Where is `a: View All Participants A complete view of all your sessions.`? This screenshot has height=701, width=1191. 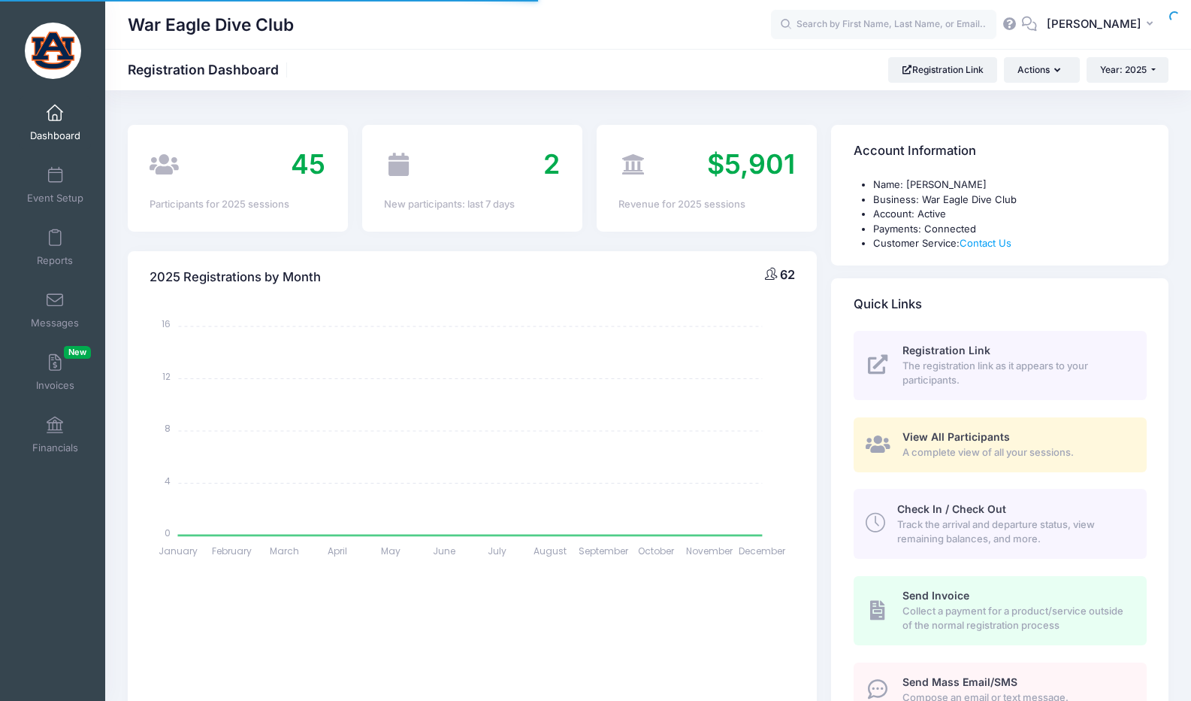 a: View All Participants A complete view of all your sessions. is located at coordinates (1000, 444).